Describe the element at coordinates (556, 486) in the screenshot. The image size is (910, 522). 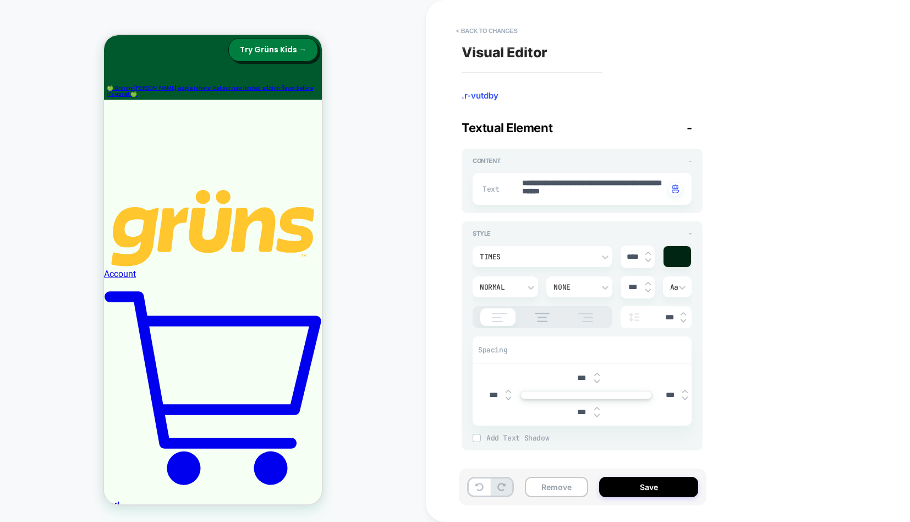
I see `button: Remove` at that location.